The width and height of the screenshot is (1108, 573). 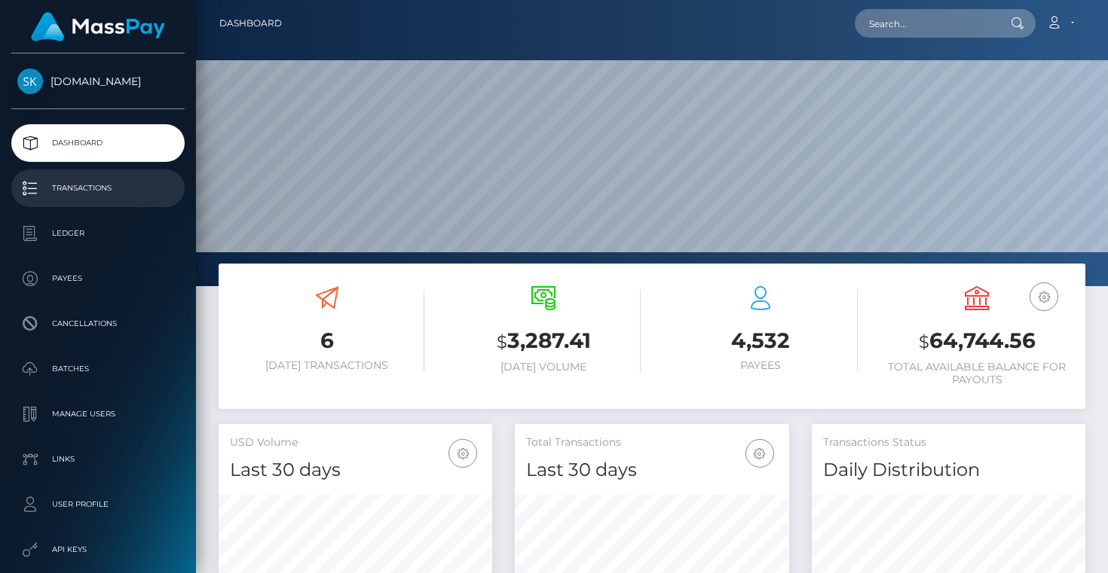 I want to click on p: Ledger, so click(x=98, y=234).